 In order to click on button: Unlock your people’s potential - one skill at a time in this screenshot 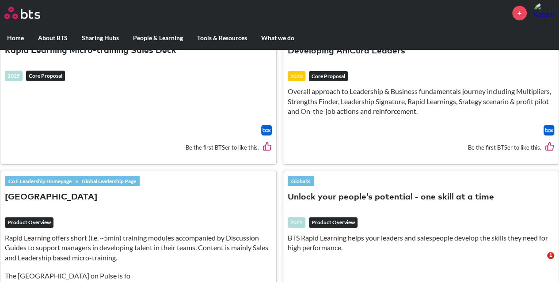, I will do `click(390, 197)`.